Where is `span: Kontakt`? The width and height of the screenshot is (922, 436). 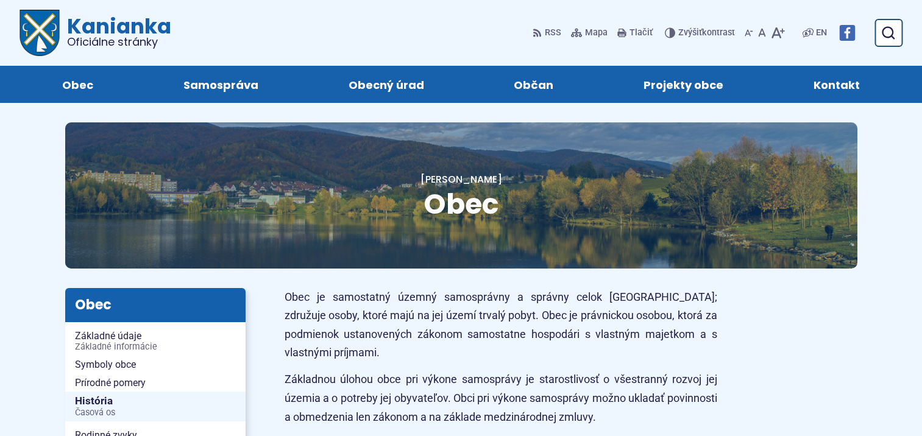
span: Kontakt is located at coordinates (836, 84).